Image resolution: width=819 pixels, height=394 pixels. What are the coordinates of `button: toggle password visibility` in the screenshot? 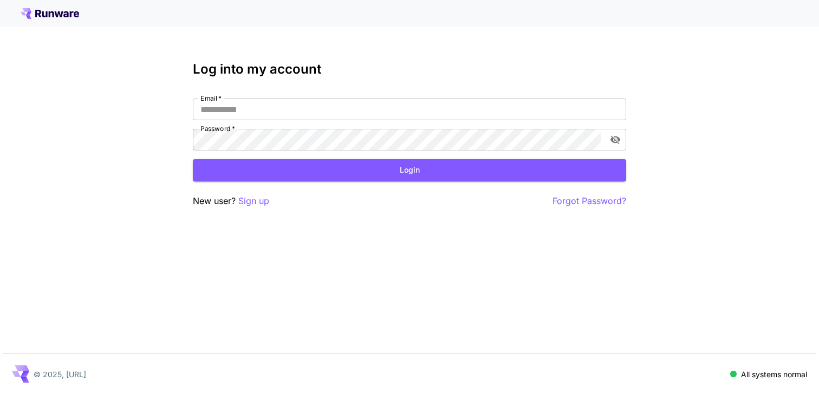 It's located at (615, 140).